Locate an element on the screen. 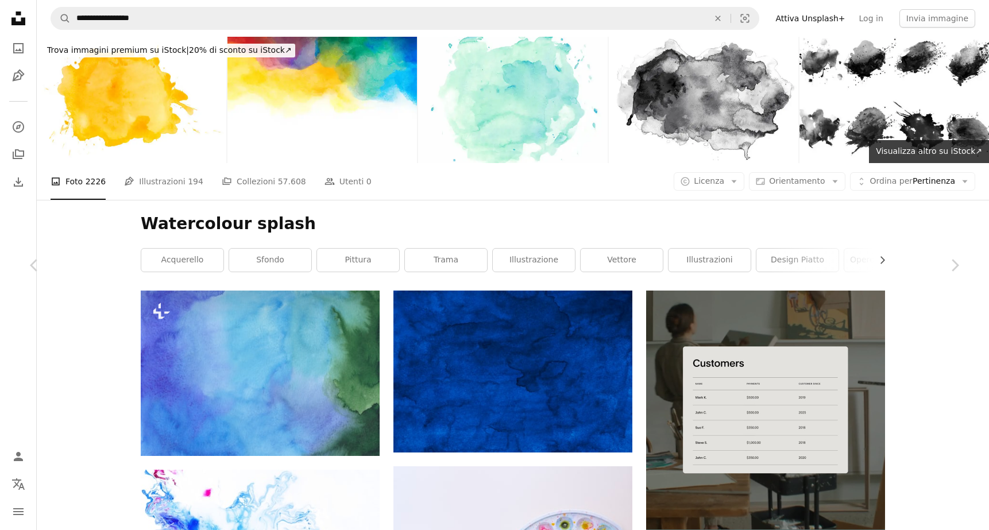  span: Licenza is located at coordinates (709, 181).